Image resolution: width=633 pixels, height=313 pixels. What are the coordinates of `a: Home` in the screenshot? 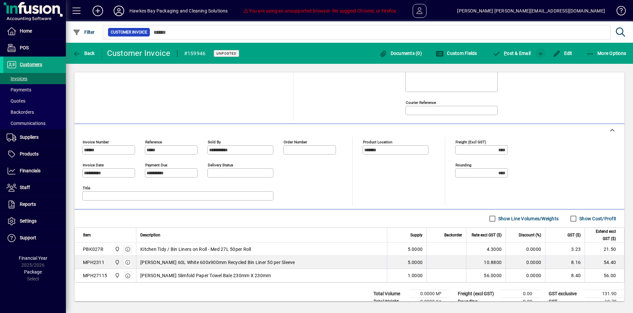 It's located at (35, 31).